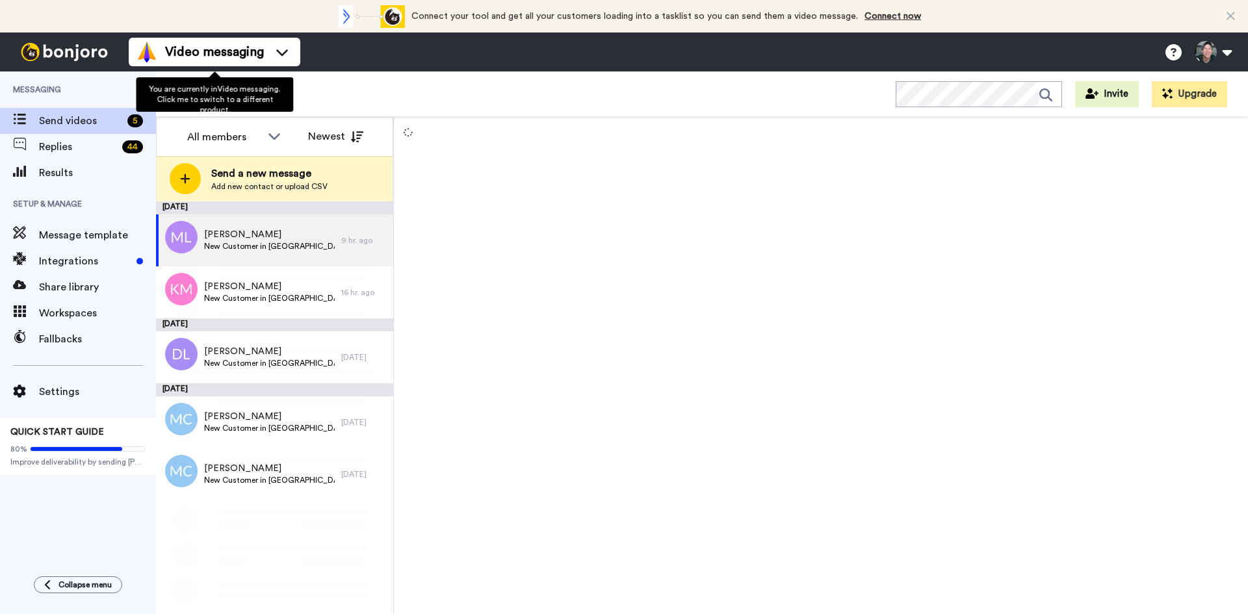 The height and width of the screenshot is (614, 1248). What do you see at coordinates (78, 585) in the screenshot?
I see `button: Collapse menu` at bounding box center [78, 585].